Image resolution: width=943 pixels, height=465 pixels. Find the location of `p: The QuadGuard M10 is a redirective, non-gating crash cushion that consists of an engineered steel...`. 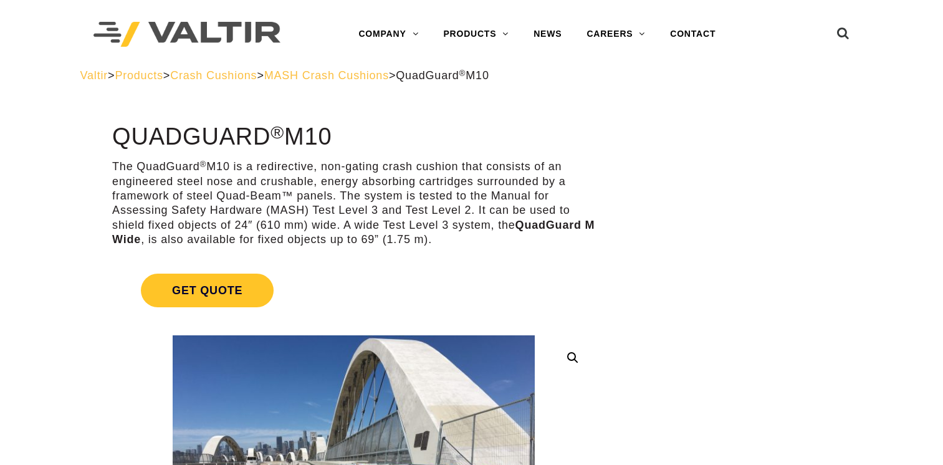

p: The QuadGuard M10 is a redirective, non-gating crash cushion that consists of an engineered steel... is located at coordinates (353, 203).